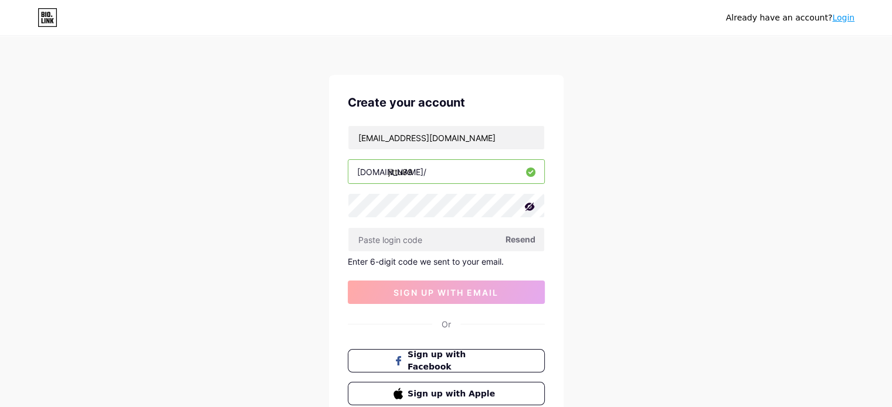  I want to click on div: Create your account, so click(446, 103).